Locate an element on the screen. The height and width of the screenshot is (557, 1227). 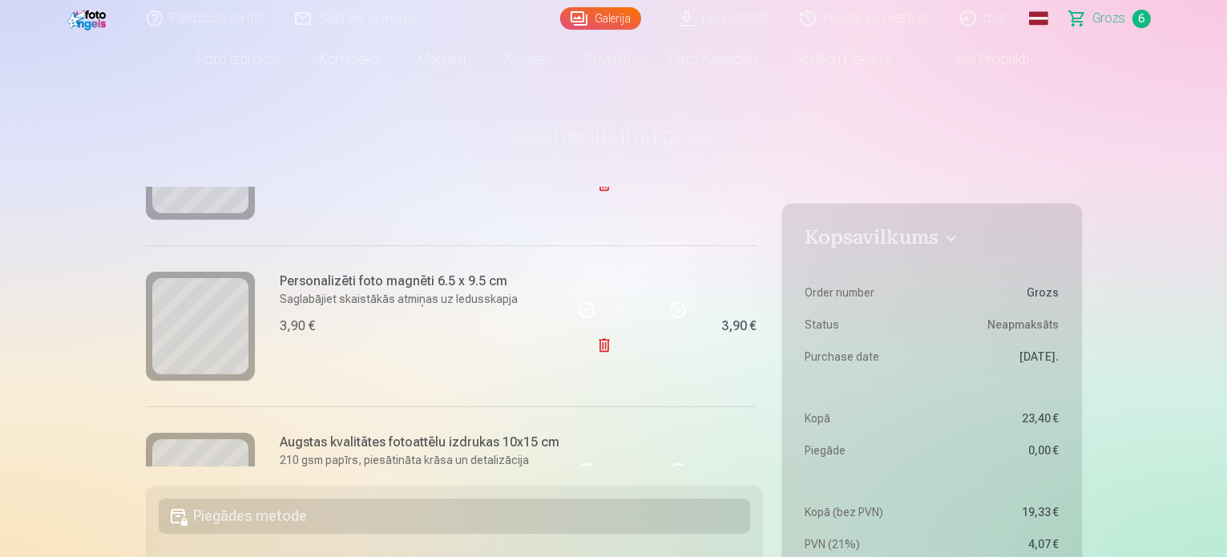
img: /fa1 is located at coordinates (89, 18).